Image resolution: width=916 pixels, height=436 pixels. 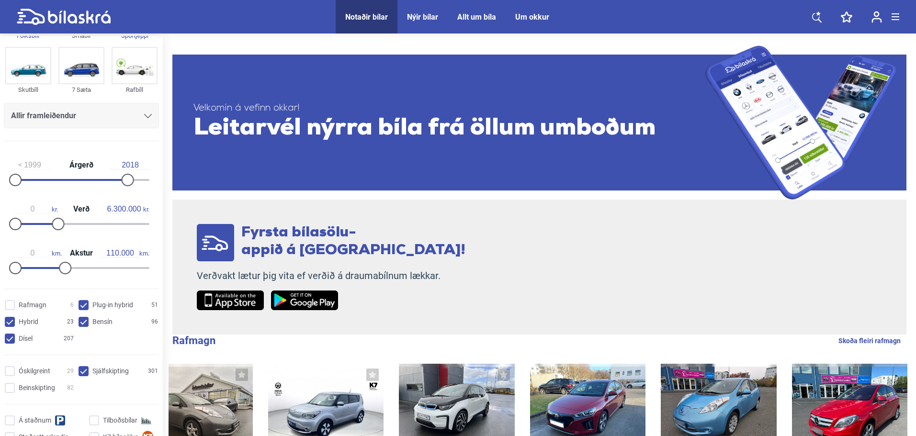 What do you see at coordinates (135, 35) in the screenshot?
I see `div: Sportjeppi` at bounding box center [135, 35].